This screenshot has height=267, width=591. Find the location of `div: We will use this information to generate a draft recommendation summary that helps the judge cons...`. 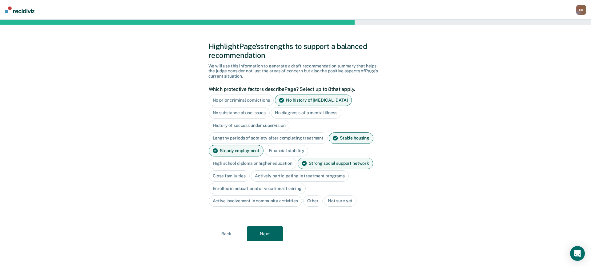

div: We will use this information to generate a draft recommendation summary that helps the judge cons... is located at coordinates (295, 71).